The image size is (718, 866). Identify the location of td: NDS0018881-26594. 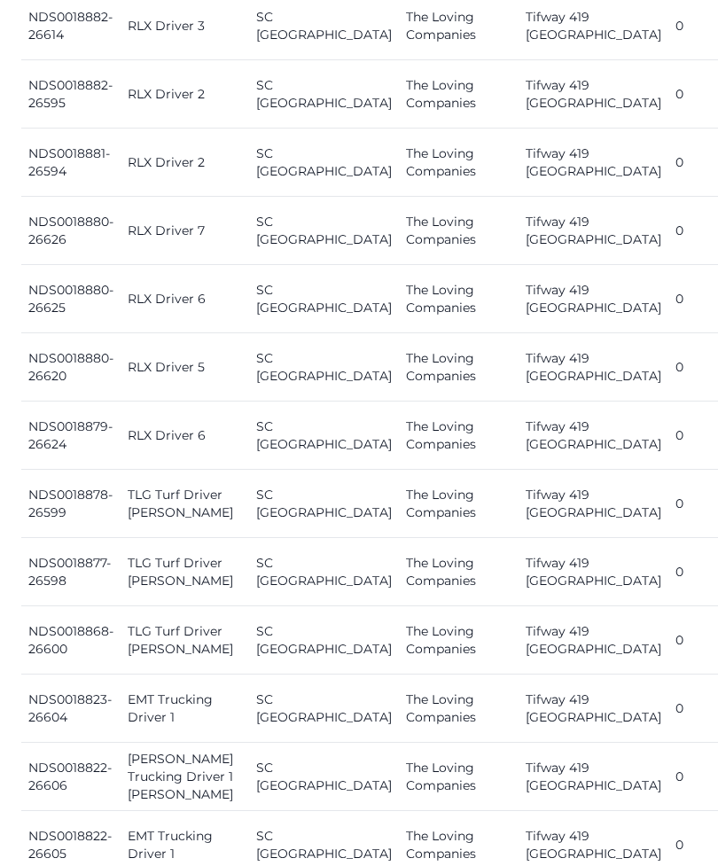
(71, 162).